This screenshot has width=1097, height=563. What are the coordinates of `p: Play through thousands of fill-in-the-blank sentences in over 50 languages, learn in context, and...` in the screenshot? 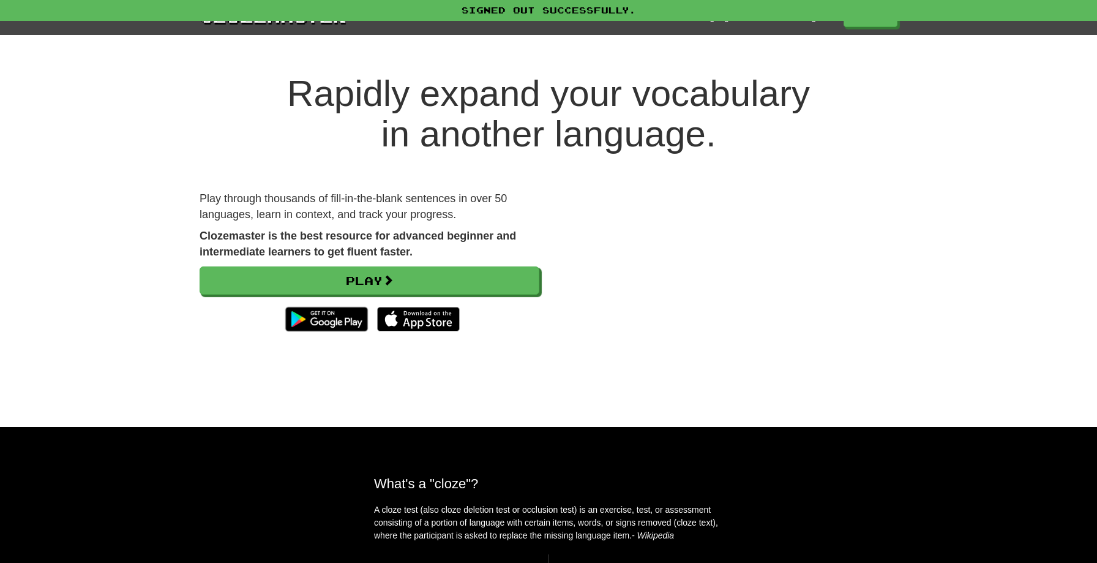 It's located at (369, 206).